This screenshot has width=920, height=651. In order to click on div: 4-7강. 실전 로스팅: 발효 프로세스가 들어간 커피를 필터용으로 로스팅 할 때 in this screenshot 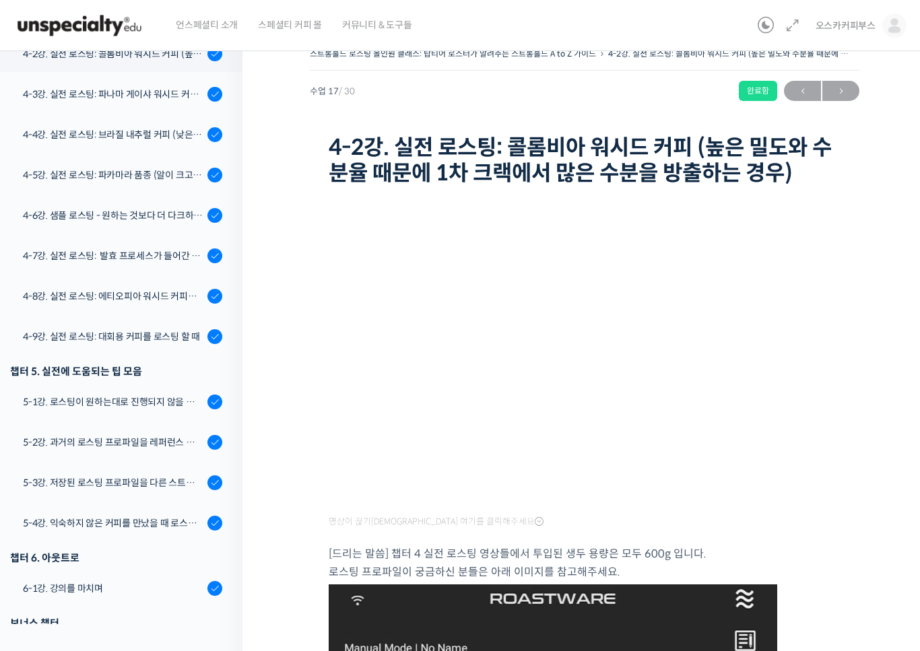, I will do `click(113, 256)`.